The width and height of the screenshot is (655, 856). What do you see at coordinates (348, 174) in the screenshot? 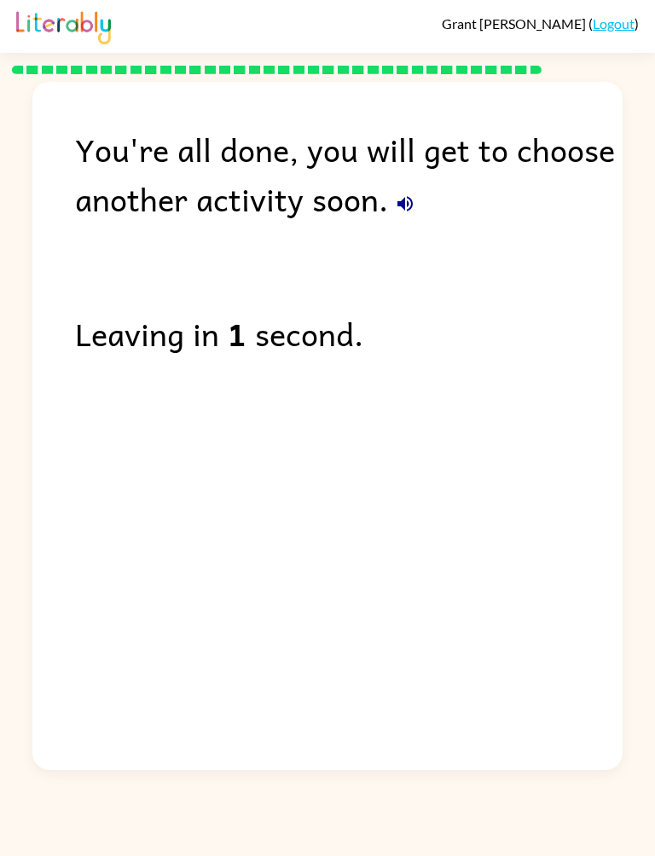
I see `div: You're all done, you will get to choose another activity soon.` at bounding box center [348, 174].